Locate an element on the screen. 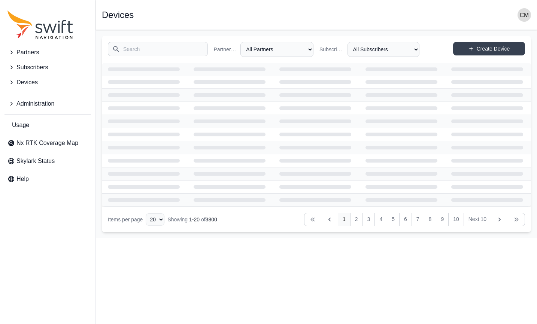 The image size is (537, 324). span: 1 - 20 is located at coordinates (194, 220).